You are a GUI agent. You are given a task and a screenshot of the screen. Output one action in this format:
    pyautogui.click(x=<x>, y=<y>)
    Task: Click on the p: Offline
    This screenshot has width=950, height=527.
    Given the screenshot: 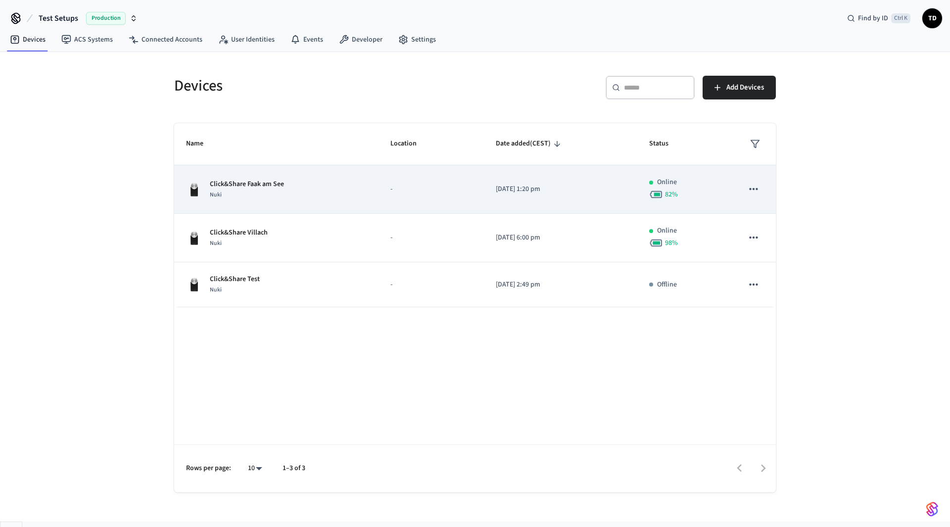 What is the action you would take?
    pyautogui.click(x=667, y=284)
    